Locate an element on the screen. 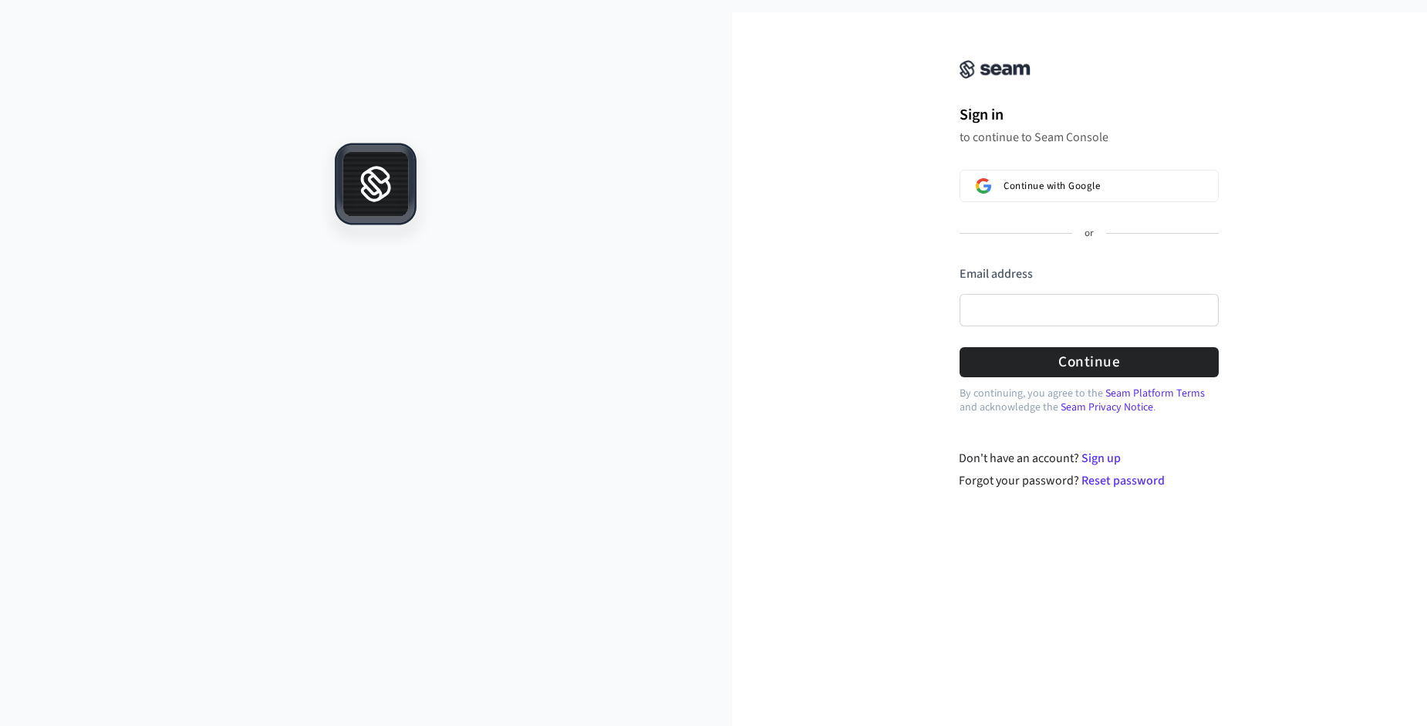 The image size is (1427, 726). a: Sign up is located at coordinates (1101, 458).